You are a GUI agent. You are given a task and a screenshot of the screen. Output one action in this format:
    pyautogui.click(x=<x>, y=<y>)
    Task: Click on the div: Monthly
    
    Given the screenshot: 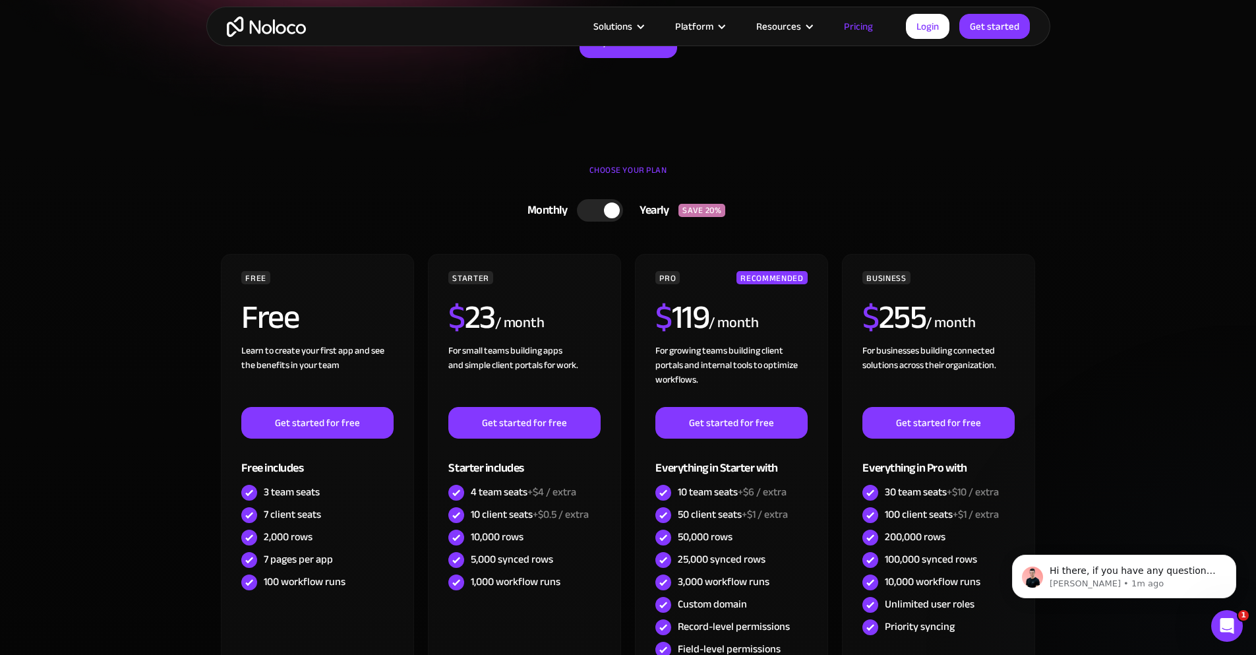 What is the action you would take?
    pyautogui.click(x=544, y=210)
    